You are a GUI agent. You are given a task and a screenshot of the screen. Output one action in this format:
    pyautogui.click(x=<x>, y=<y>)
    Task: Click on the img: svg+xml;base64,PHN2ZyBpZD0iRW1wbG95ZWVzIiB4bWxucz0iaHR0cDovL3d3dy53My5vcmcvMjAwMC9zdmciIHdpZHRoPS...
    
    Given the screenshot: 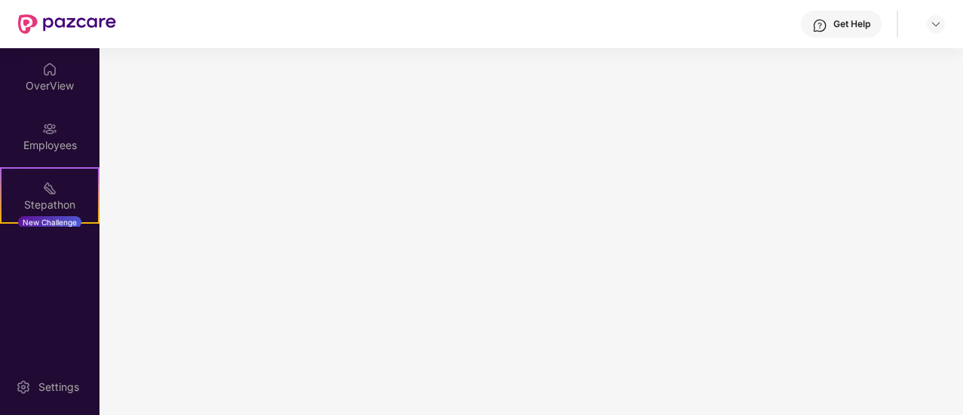 What is the action you would take?
    pyautogui.click(x=50, y=129)
    